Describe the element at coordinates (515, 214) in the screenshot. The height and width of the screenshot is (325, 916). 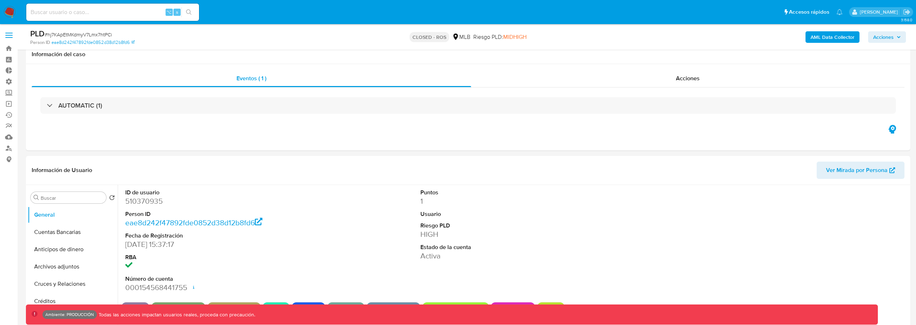
I see `dt: Usuario` at that location.